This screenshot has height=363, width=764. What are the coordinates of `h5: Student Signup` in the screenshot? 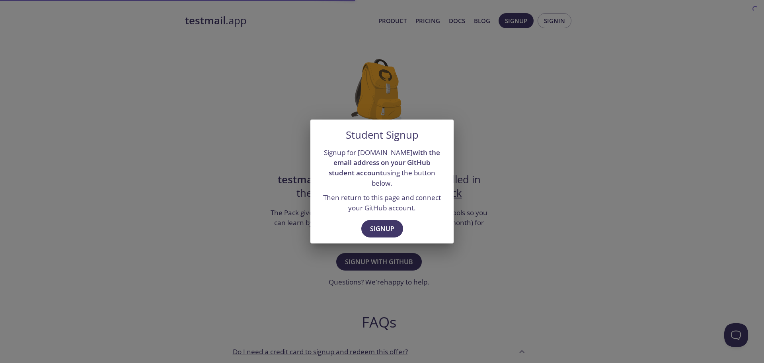 It's located at (382, 135).